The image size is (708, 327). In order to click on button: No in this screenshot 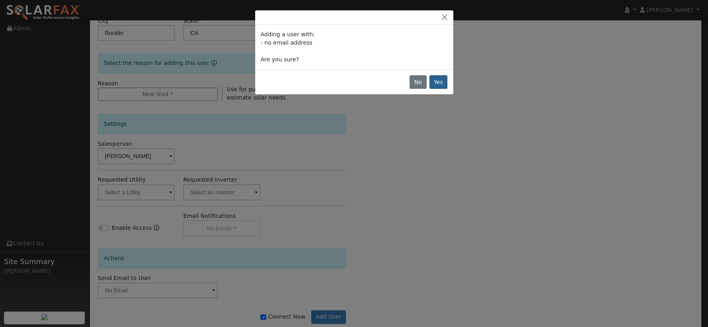, I will do `click(418, 82)`.